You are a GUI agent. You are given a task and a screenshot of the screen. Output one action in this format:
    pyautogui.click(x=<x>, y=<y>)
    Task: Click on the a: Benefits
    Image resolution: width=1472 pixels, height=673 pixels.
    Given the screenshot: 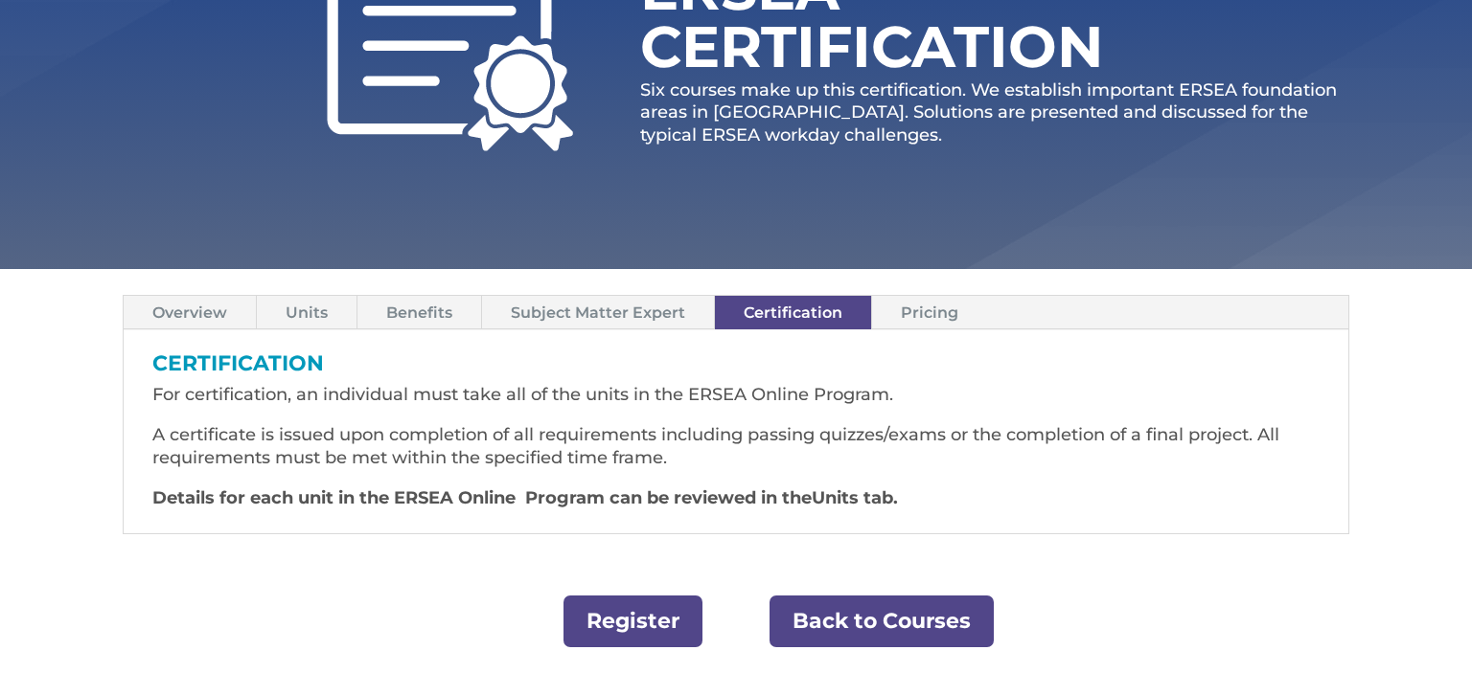 What is the action you would take?
    pyautogui.click(x=419, y=312)
    